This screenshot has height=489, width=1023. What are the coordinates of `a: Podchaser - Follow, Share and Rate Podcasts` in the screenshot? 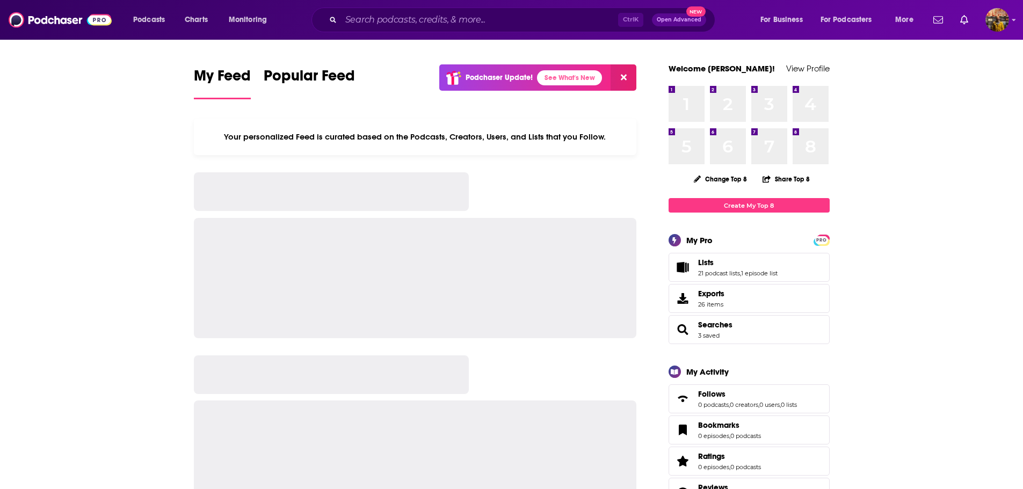 It's located at (60, 20).